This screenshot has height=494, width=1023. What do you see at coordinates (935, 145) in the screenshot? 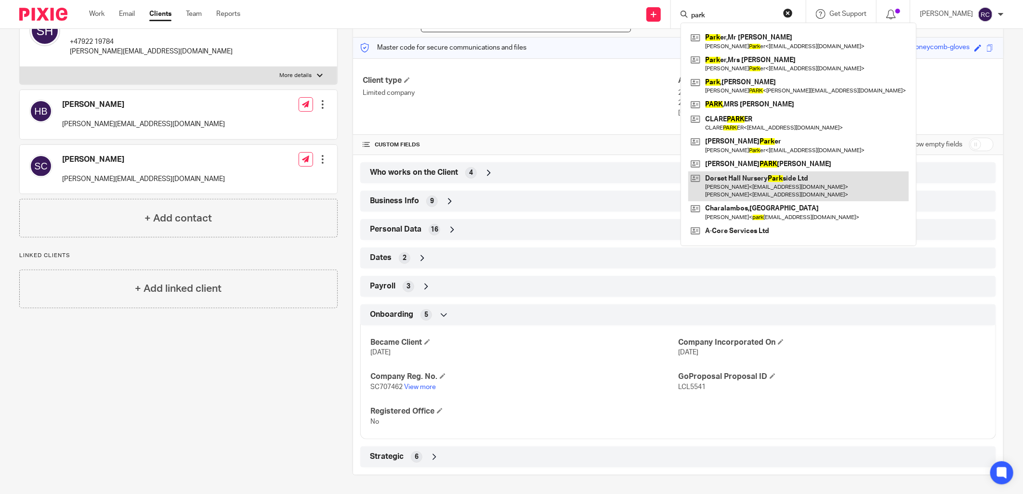
I see `label: Show empty fields` at bounding box center [935, 145].